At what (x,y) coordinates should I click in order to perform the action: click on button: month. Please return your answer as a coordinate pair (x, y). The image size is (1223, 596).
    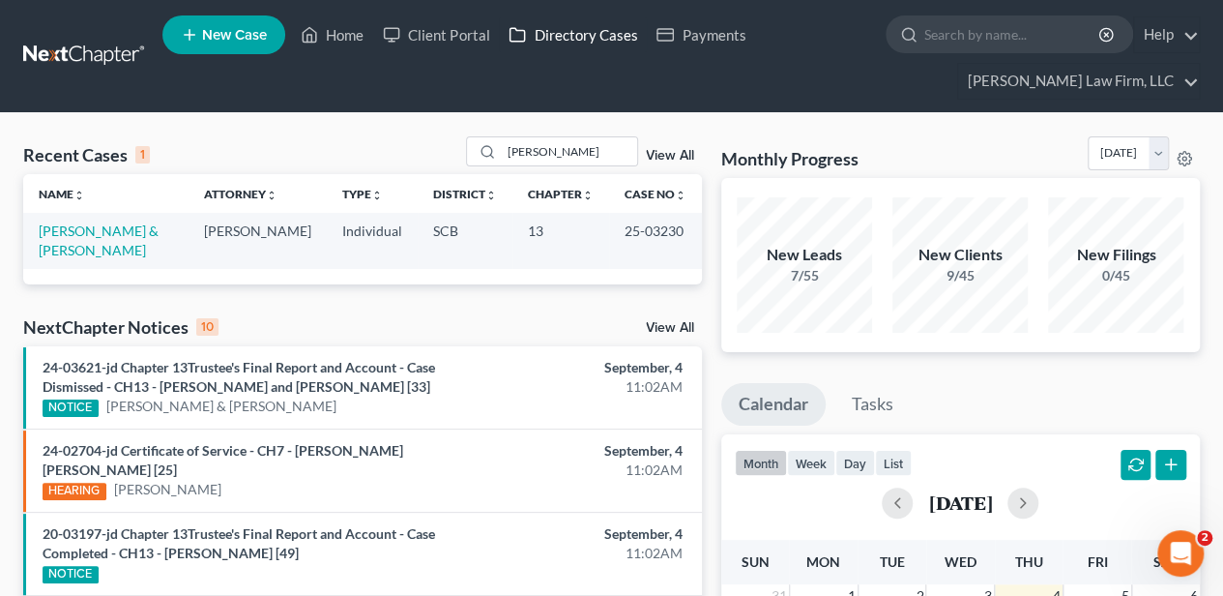
    Looking at the image, I should click on (761, 462).